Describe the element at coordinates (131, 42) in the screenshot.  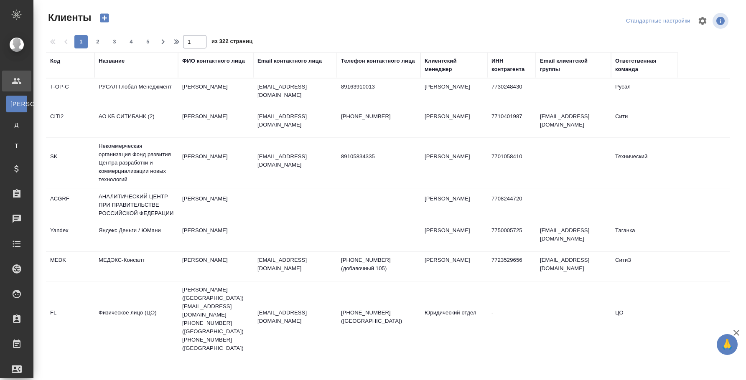
I see `span: 4` at that location.